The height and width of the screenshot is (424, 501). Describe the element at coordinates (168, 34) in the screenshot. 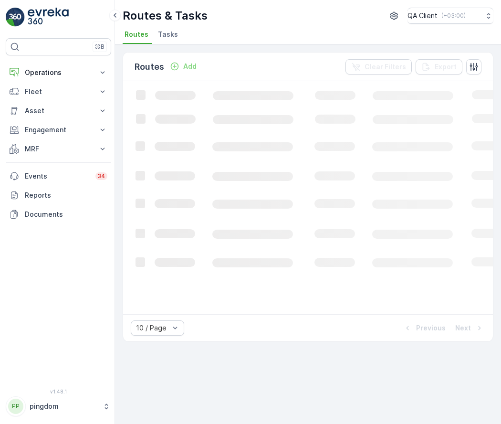

I see `span: Tasks` at that location.